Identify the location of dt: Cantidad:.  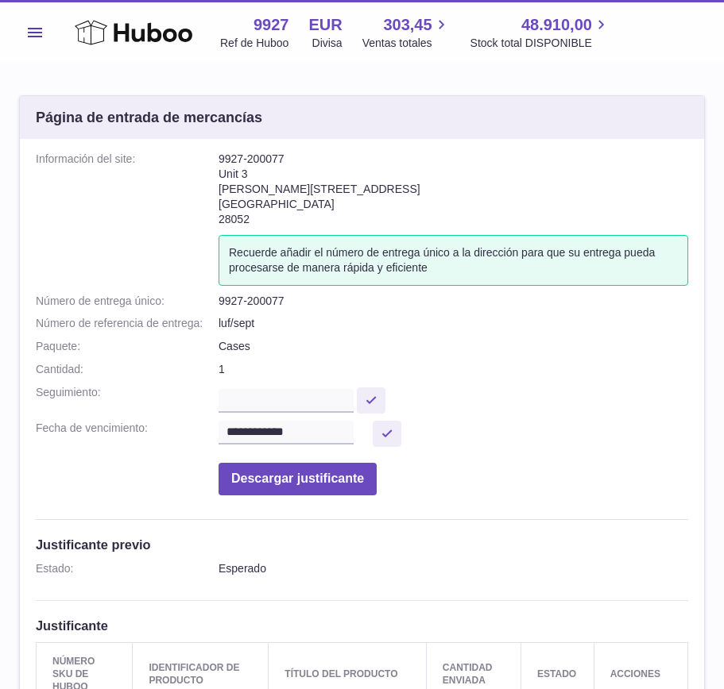
(127, 369).